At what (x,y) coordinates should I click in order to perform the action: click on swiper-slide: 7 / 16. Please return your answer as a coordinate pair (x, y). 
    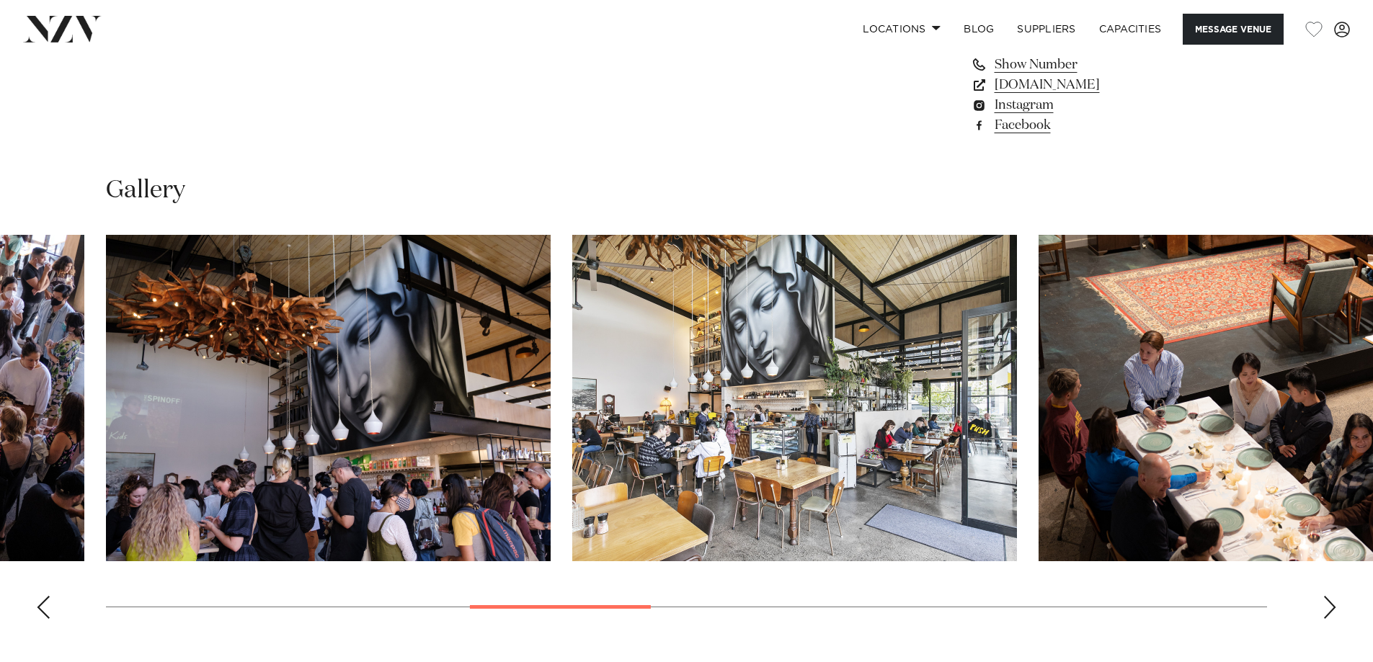
    Looking at the image, I should click on (794, 398).